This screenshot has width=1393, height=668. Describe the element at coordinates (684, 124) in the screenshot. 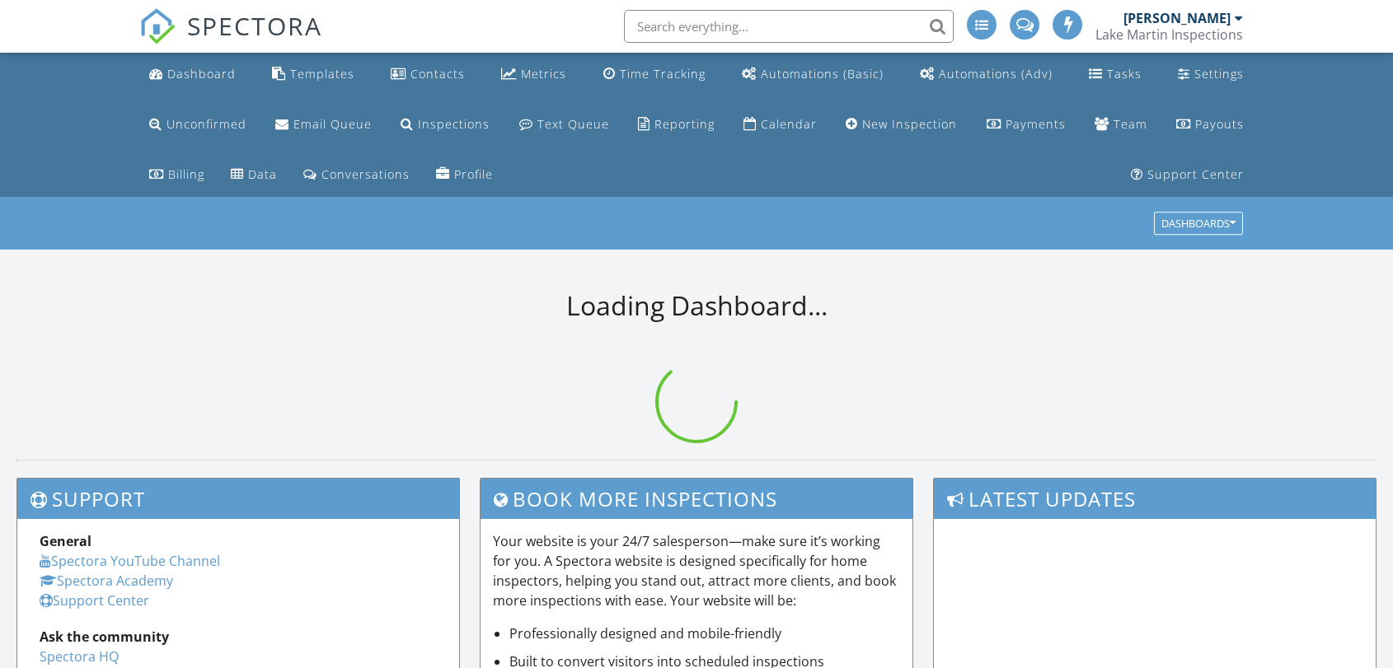

I see `div: Reporting` at that location.